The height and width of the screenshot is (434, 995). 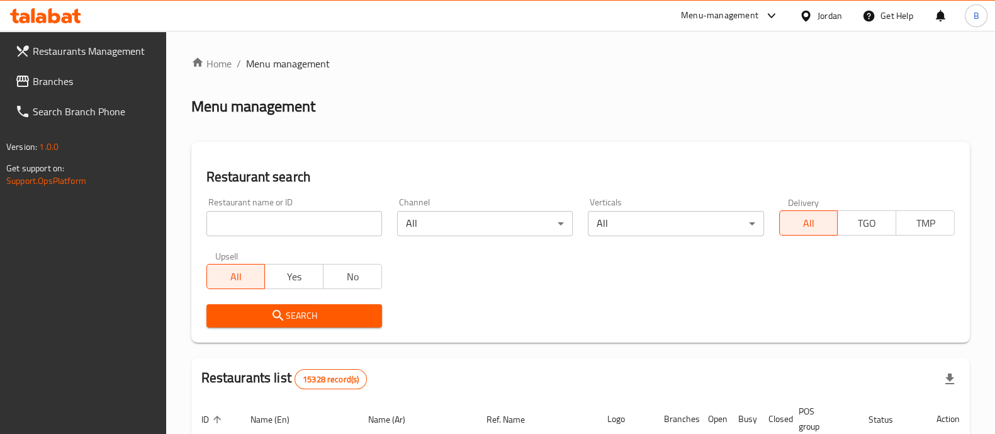 What do you see at coordinates (284, 378) in the screenshot?
I see `h2: Restaurants list` at bounding box center [284, 378].